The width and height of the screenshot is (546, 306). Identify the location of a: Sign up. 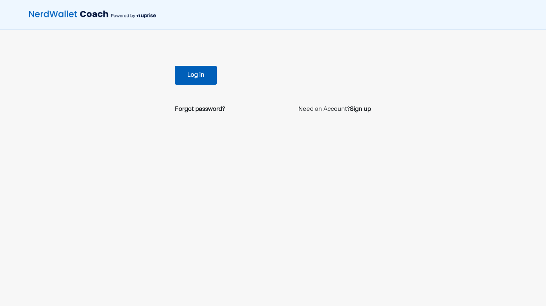
(361, 109).